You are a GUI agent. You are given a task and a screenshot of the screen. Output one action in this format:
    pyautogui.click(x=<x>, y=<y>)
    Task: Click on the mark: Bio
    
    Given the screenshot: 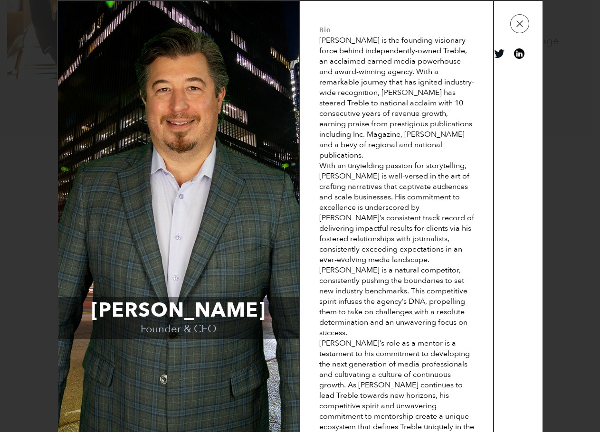 What is the action you would take?
    pyautogui.click(x=325, y=29)
    